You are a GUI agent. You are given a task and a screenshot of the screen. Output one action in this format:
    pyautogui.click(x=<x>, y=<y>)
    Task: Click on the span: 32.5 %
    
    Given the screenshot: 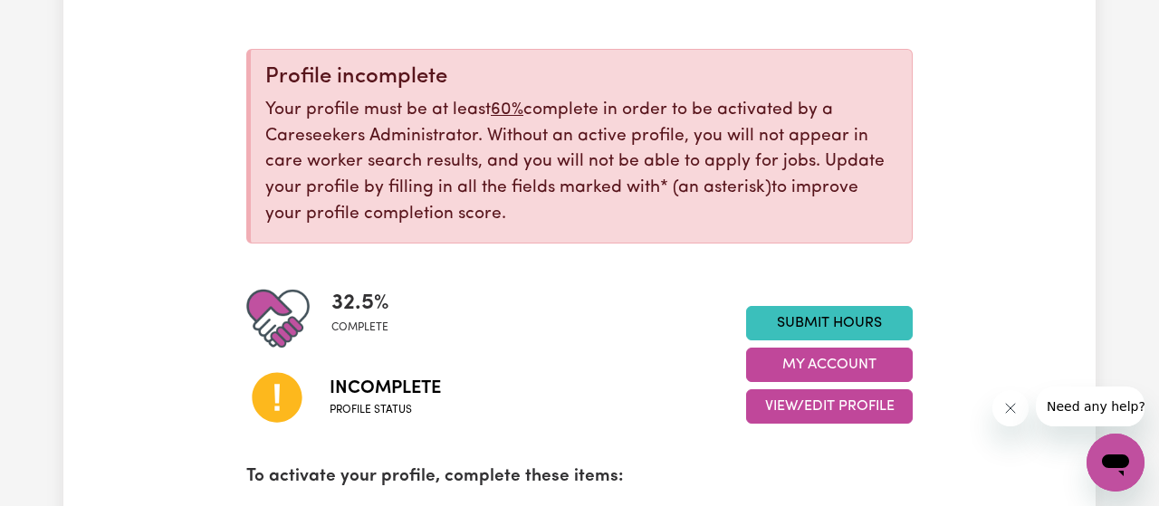 What is the action you would take?
    pyautogui.click(x=360, y=303)
    